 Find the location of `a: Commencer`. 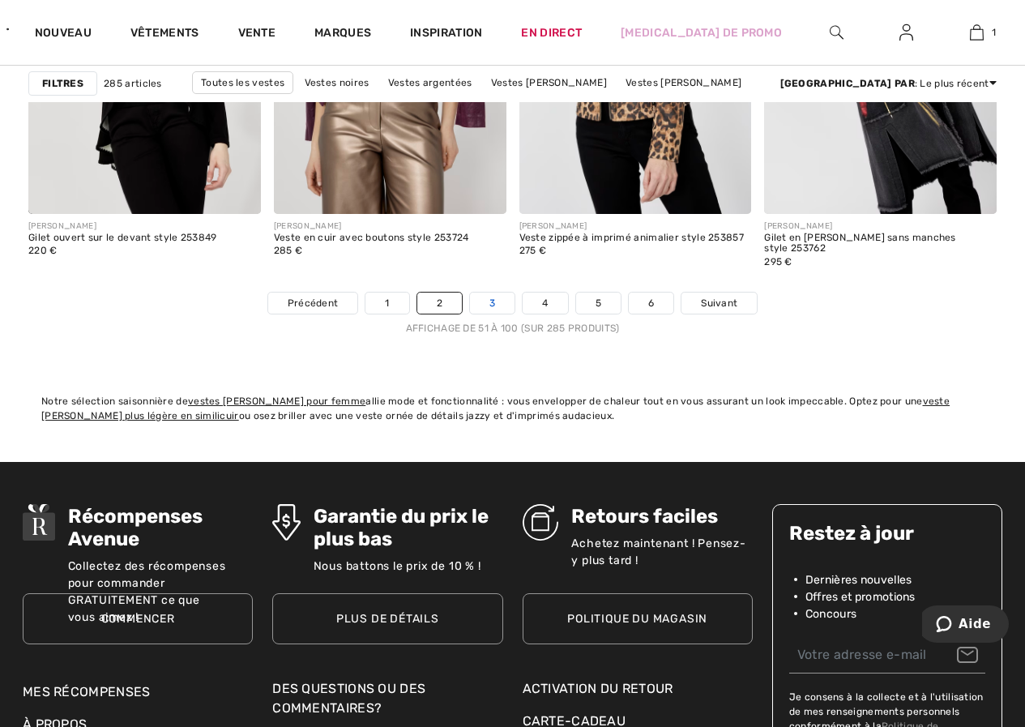

a: Commencer is located at coordinates (138, 618).